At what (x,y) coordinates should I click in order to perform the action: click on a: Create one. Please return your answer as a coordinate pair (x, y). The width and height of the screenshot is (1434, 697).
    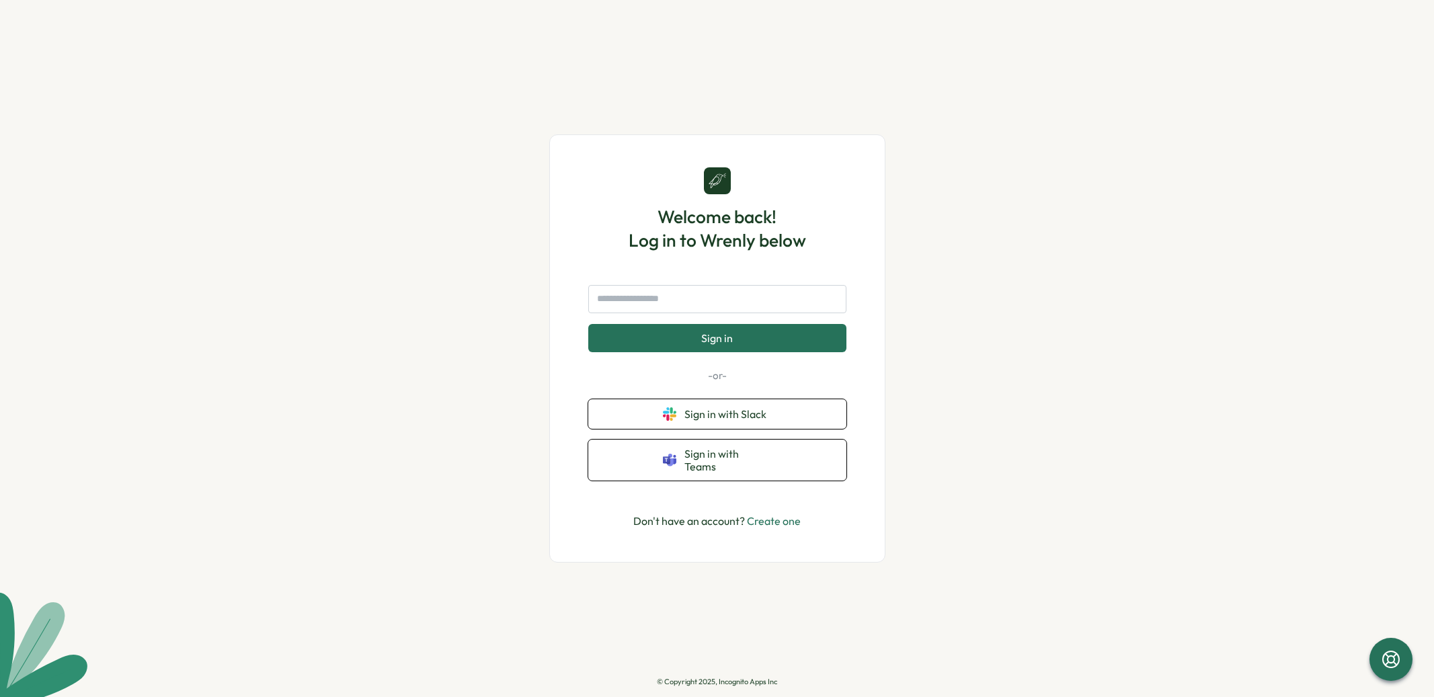
    Looking at the image, I should click on (774, 521).